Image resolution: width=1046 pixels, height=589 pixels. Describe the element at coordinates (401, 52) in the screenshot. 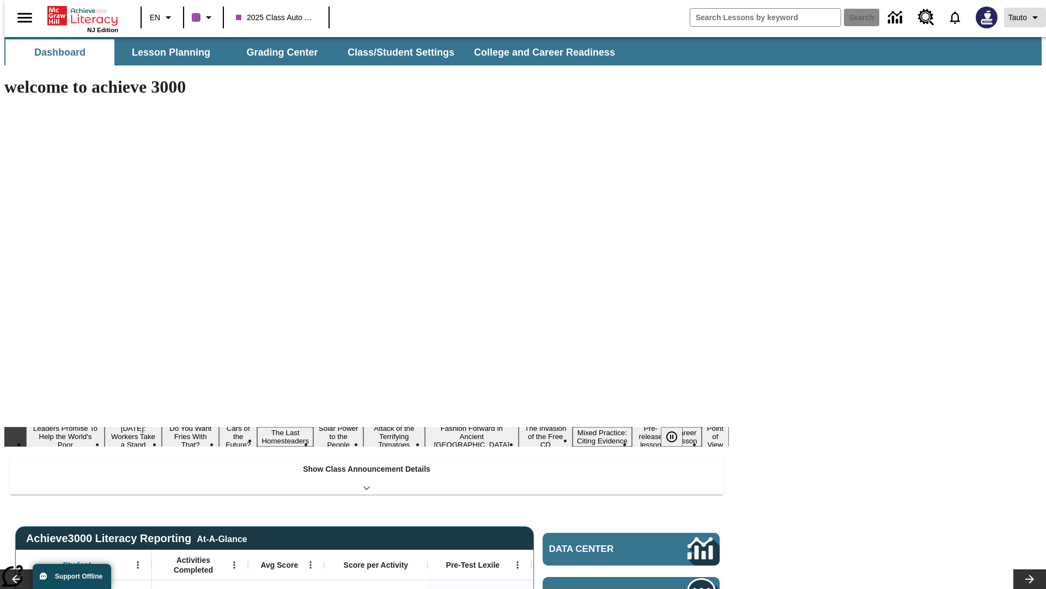

I see `button: Class/Student Settings` at that location.